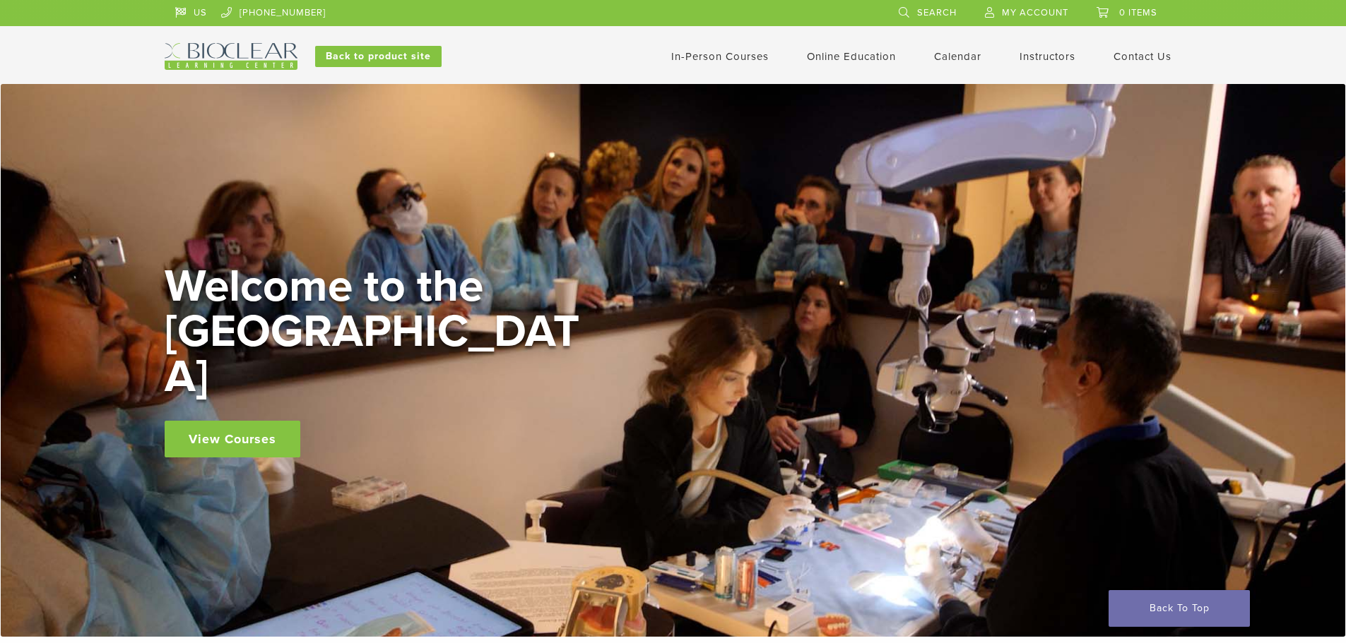  I want to click on a: View Courses, so click(232, 439).